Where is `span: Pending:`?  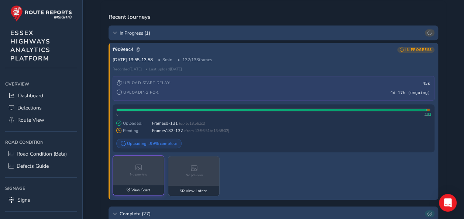
span: Pending: is located at coordinates (133, 131).